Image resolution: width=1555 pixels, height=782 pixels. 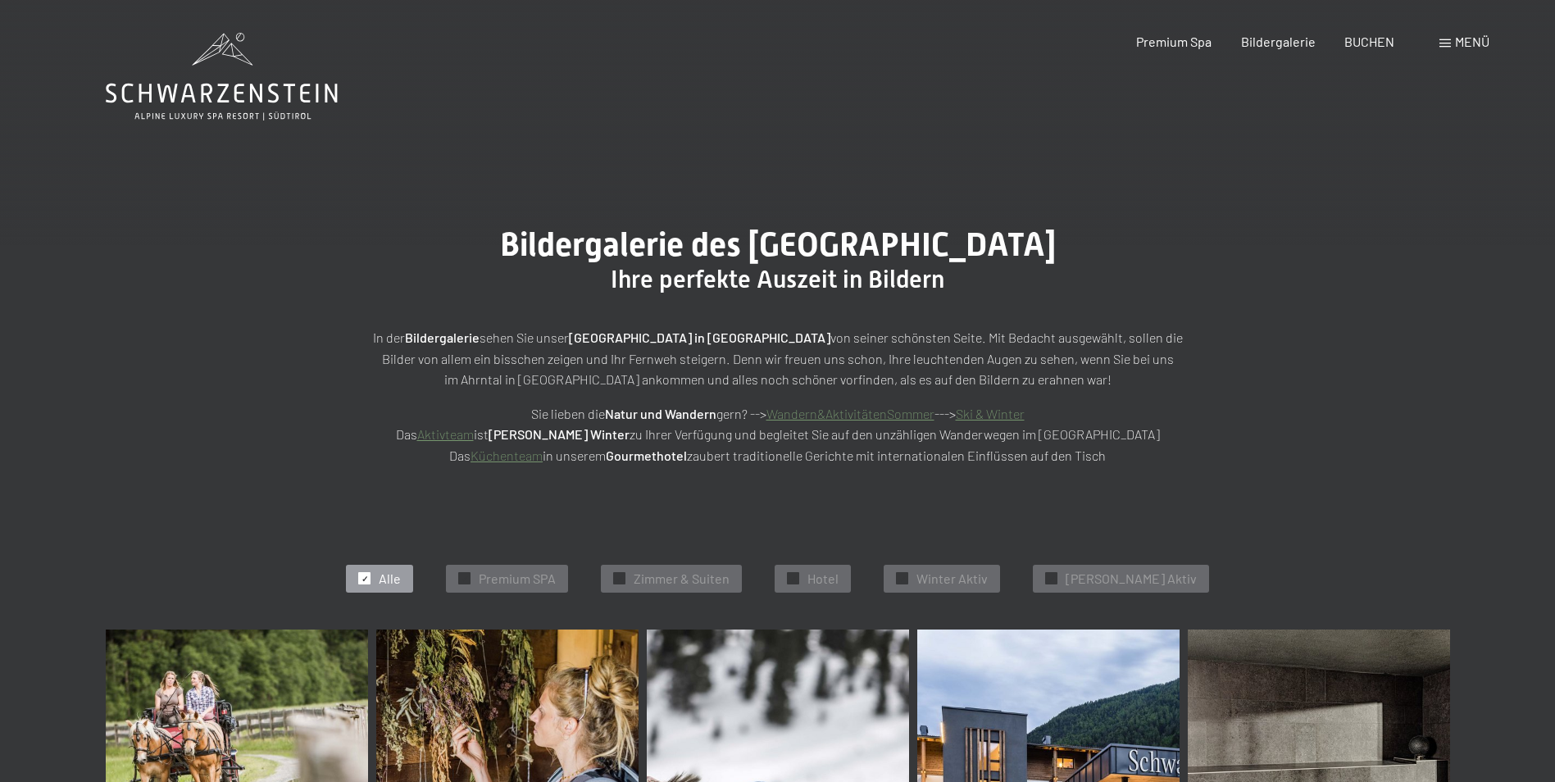 What do you see at coordinates (681, 579) in the screenshot?
I see `span: Zimmer & Suiten` at bounding box center [681, 579].